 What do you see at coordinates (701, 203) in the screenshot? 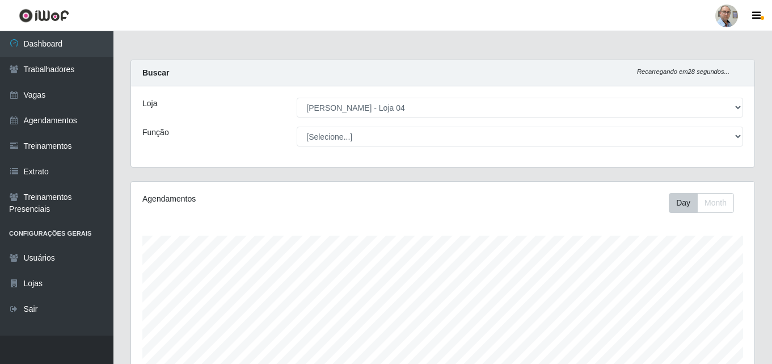
I see `div: First group` at bounding box center [701, 203].